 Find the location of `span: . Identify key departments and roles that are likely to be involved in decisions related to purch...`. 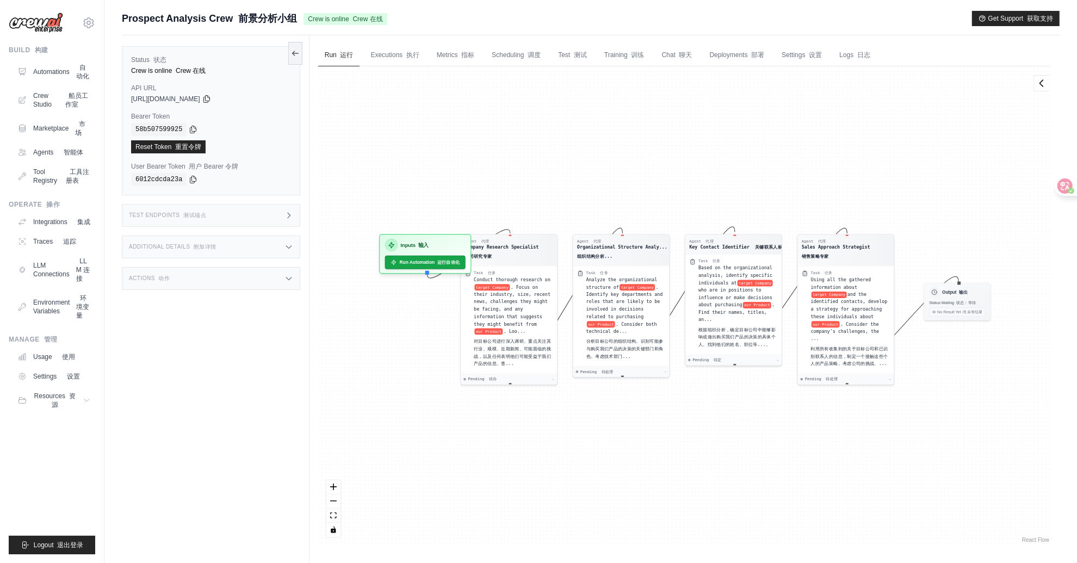

span: . Identify key departments and roles that are likely to be involved in decisions related to purch... is located at coordinates (624, 302).